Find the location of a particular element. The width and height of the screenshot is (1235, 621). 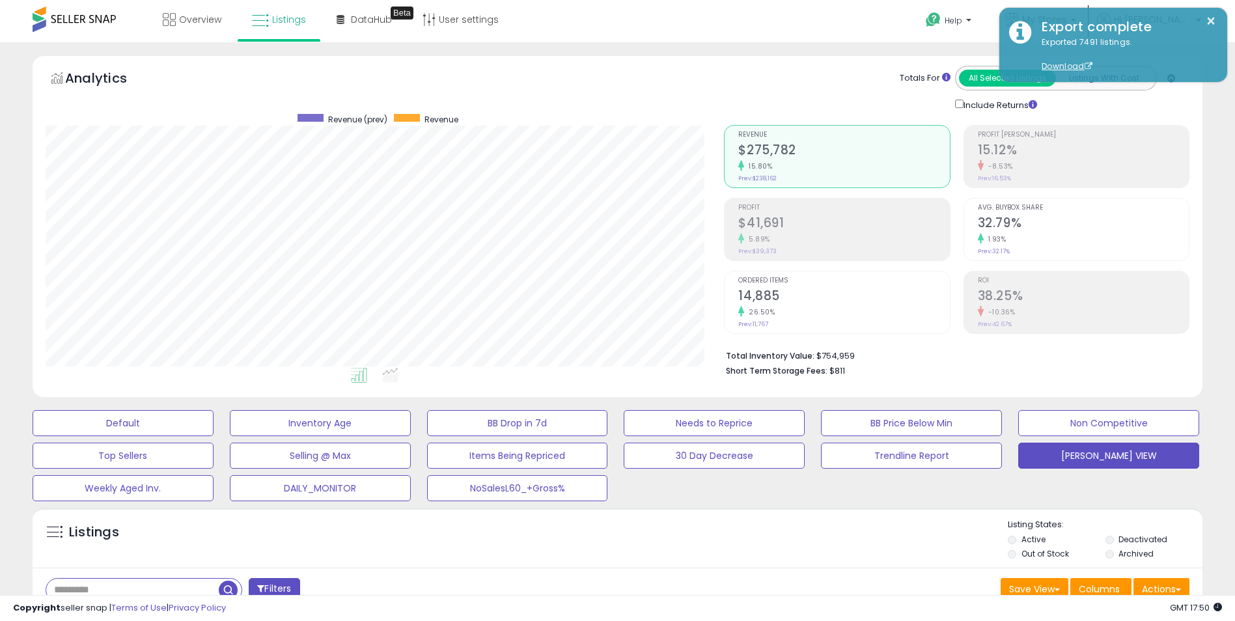

small: Prev: 32.17% is located at coordinates (993, 251).